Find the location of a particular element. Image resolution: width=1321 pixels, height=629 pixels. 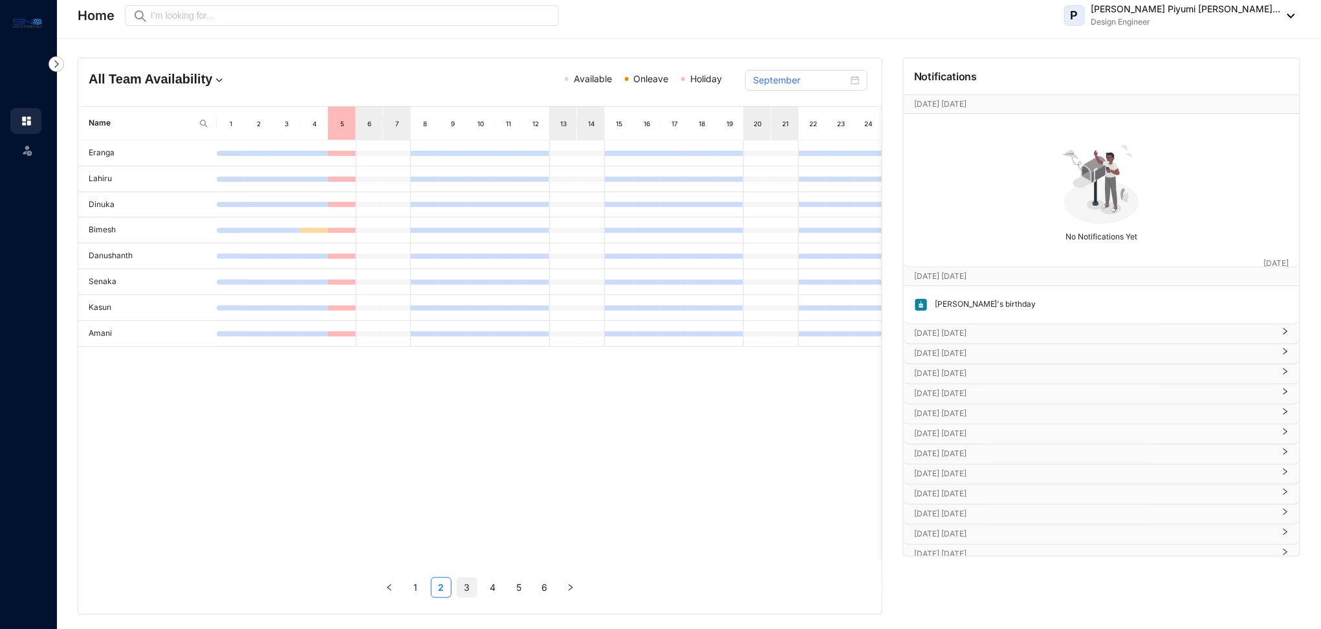

li: Previous Page is located at coordinates (389, 587).